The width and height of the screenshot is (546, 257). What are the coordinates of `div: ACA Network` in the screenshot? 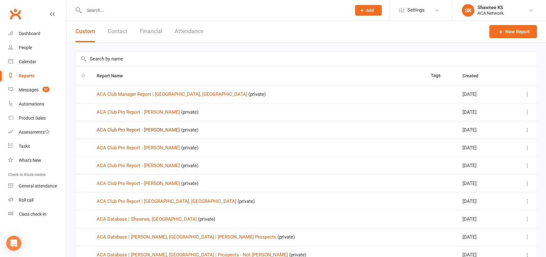 It's located at (491, 13).